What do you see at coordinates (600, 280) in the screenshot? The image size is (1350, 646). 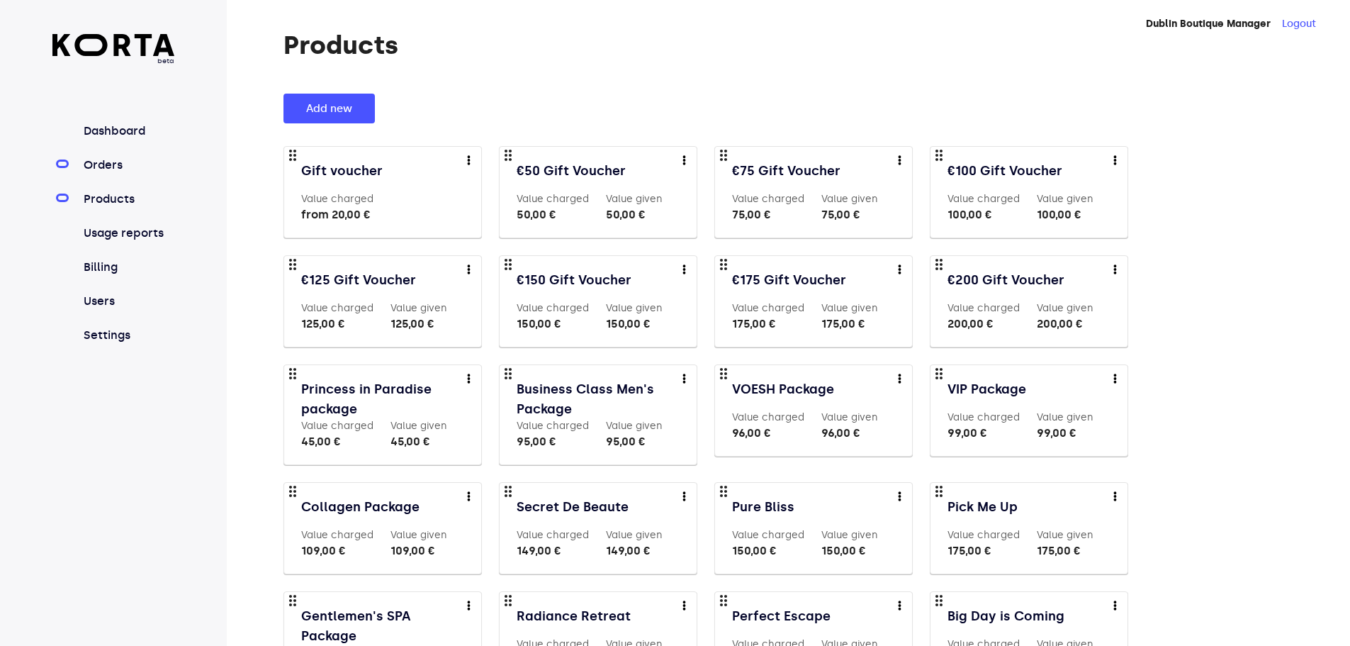 I see `a: €150 Gift Voucher` at bounding box center [600, 280].